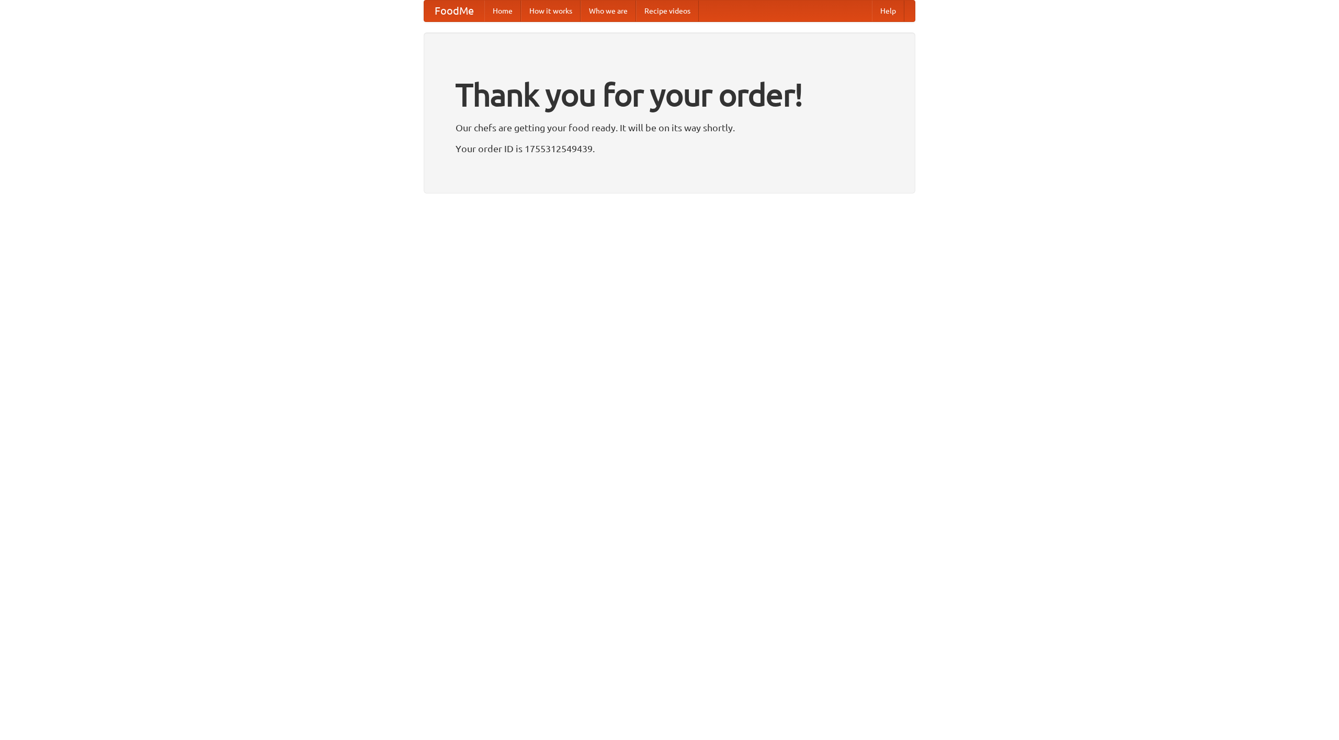 The height and width of the screenshot is (740, 1339). I want to click on a: How it works, so click(551, 11).